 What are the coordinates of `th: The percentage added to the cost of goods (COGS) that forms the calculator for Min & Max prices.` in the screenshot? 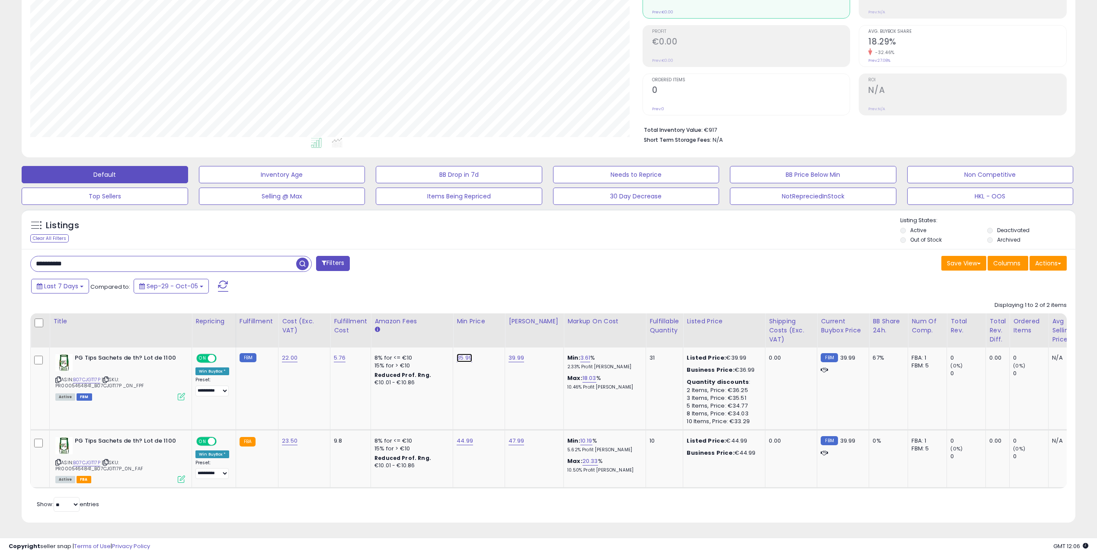 It's located at (605, 330).